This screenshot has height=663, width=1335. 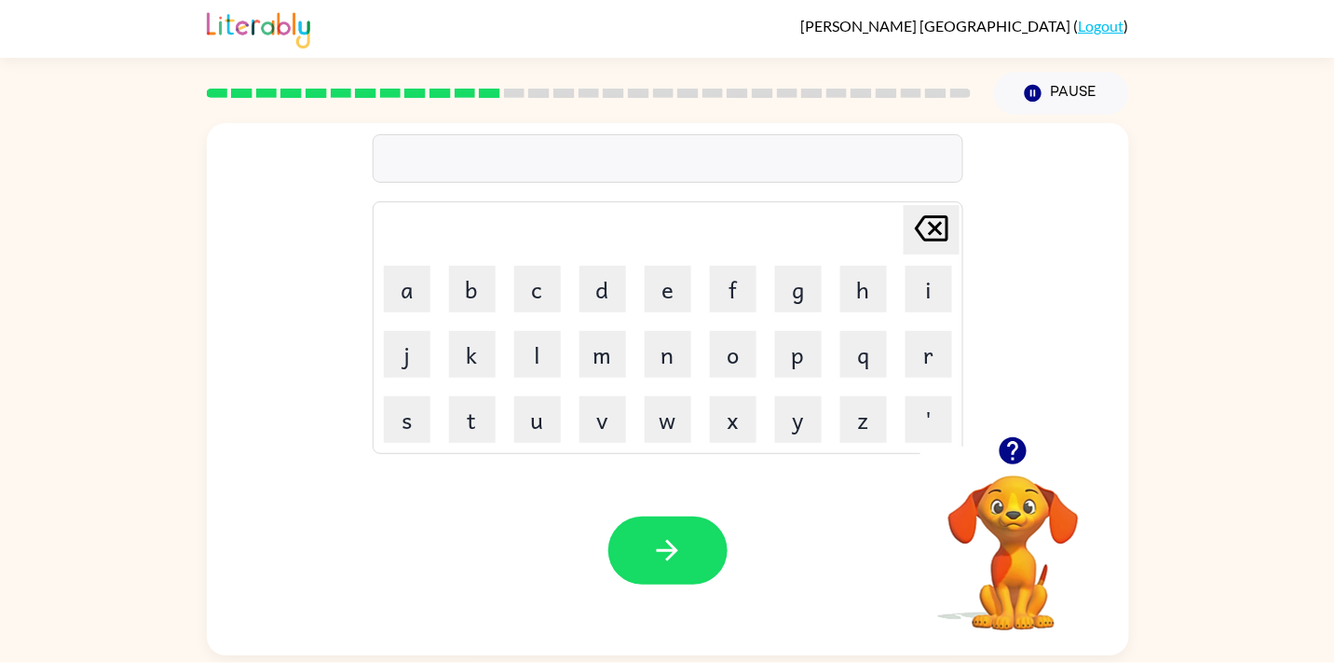 I want to click on button: a, so click(x=407, y=289).